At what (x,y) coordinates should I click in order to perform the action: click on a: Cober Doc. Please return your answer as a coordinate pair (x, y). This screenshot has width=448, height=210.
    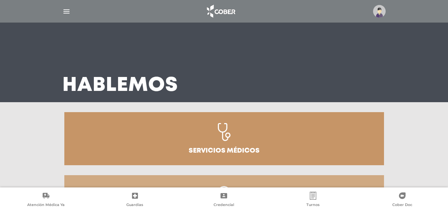
    Looking at the image, I should click on (402, 200).